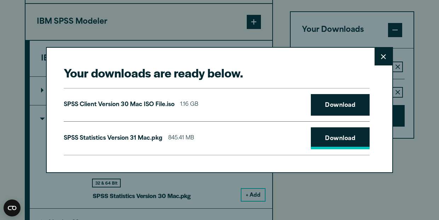  What do you see at coordinates (217, 73) in the screenshot?
I see `h2: Your downloads are ready below.` at bounding box center [217, 73].